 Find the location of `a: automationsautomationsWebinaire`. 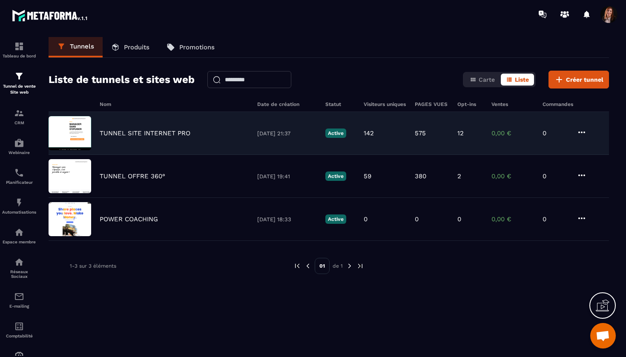

a: automationsautomationsWebinaire is located at coordinates (19, 146).